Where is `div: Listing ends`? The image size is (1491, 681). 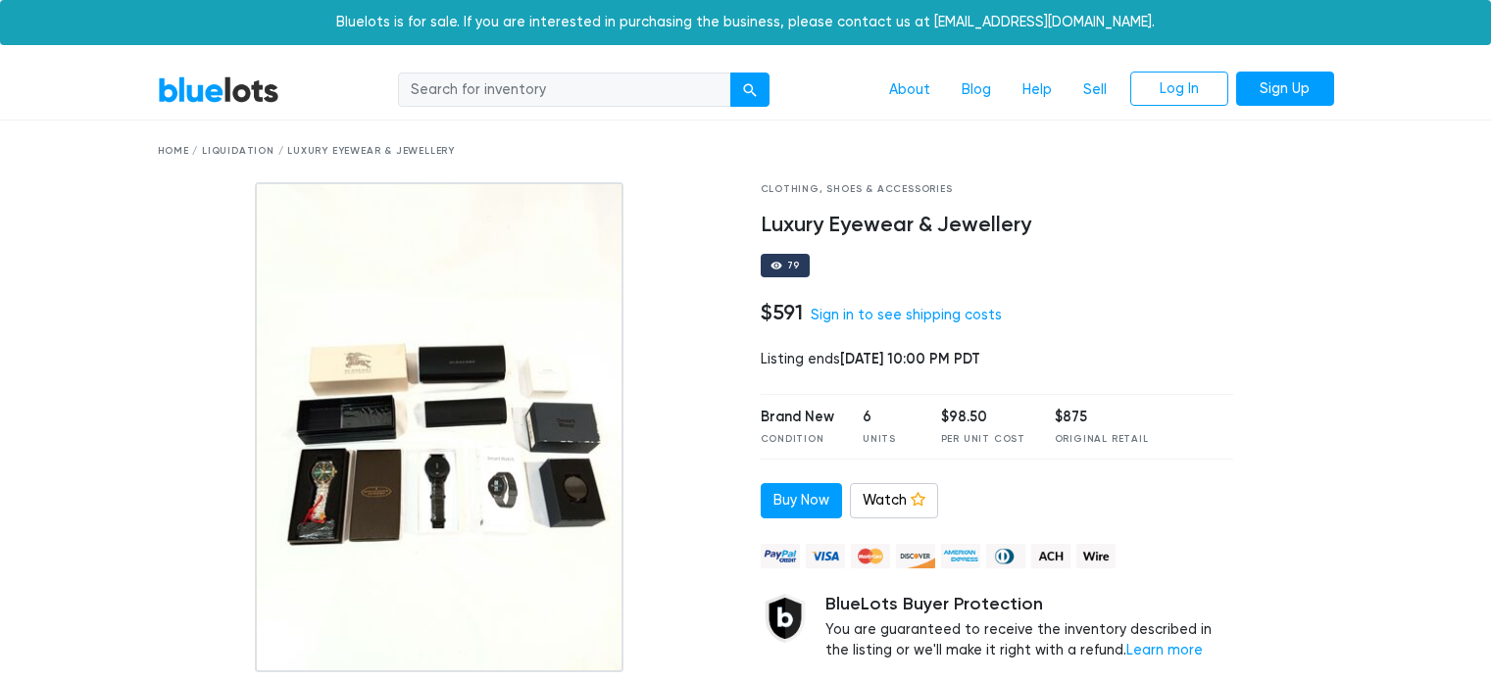 div: Listing ends is located at coordinates (997, 360).